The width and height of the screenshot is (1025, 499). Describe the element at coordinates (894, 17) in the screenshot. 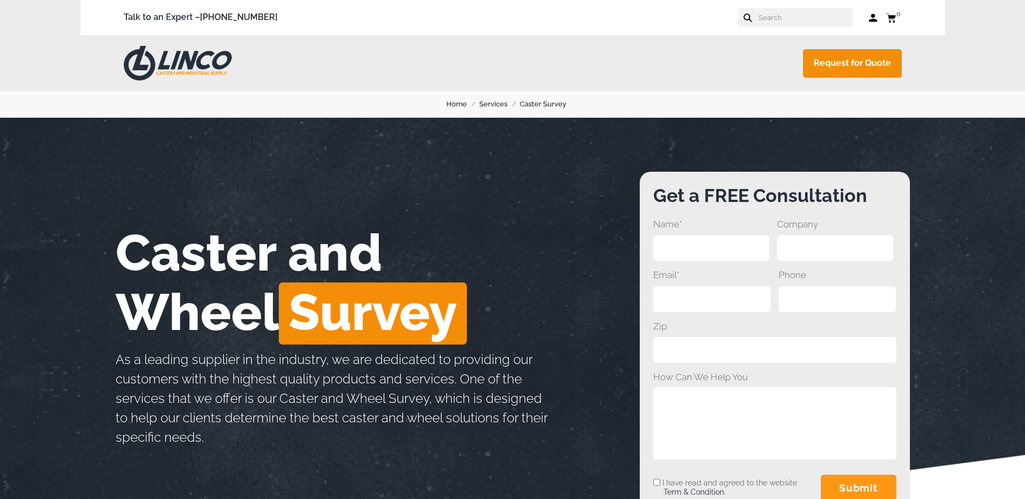

I see `a: 0` at that location.